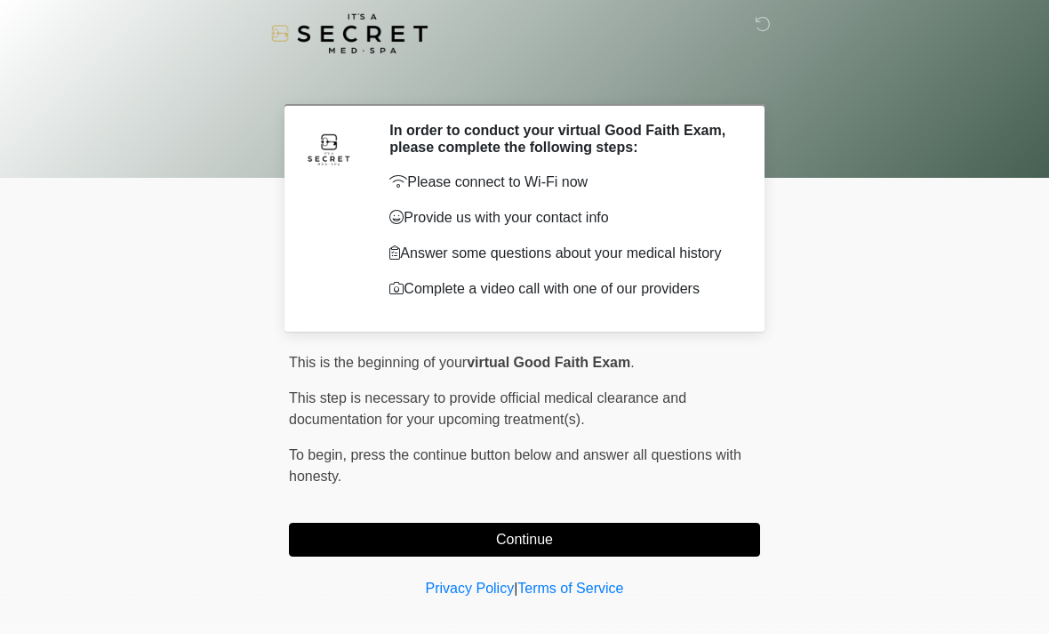 Image resolution: width=1049 pixels, height=634 pixels. I want to click on span: This step is necessary to provide official medical clearance and documentation for your upcoming ..., so click(487, 408).